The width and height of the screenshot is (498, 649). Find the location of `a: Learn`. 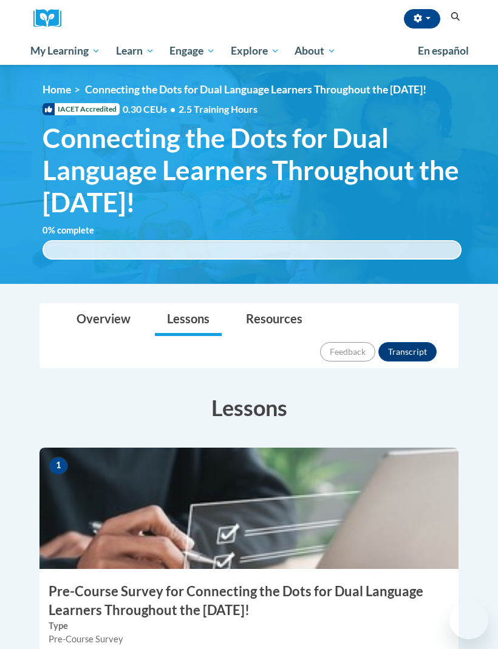

a: Learn is located at coordinates (135, 51).